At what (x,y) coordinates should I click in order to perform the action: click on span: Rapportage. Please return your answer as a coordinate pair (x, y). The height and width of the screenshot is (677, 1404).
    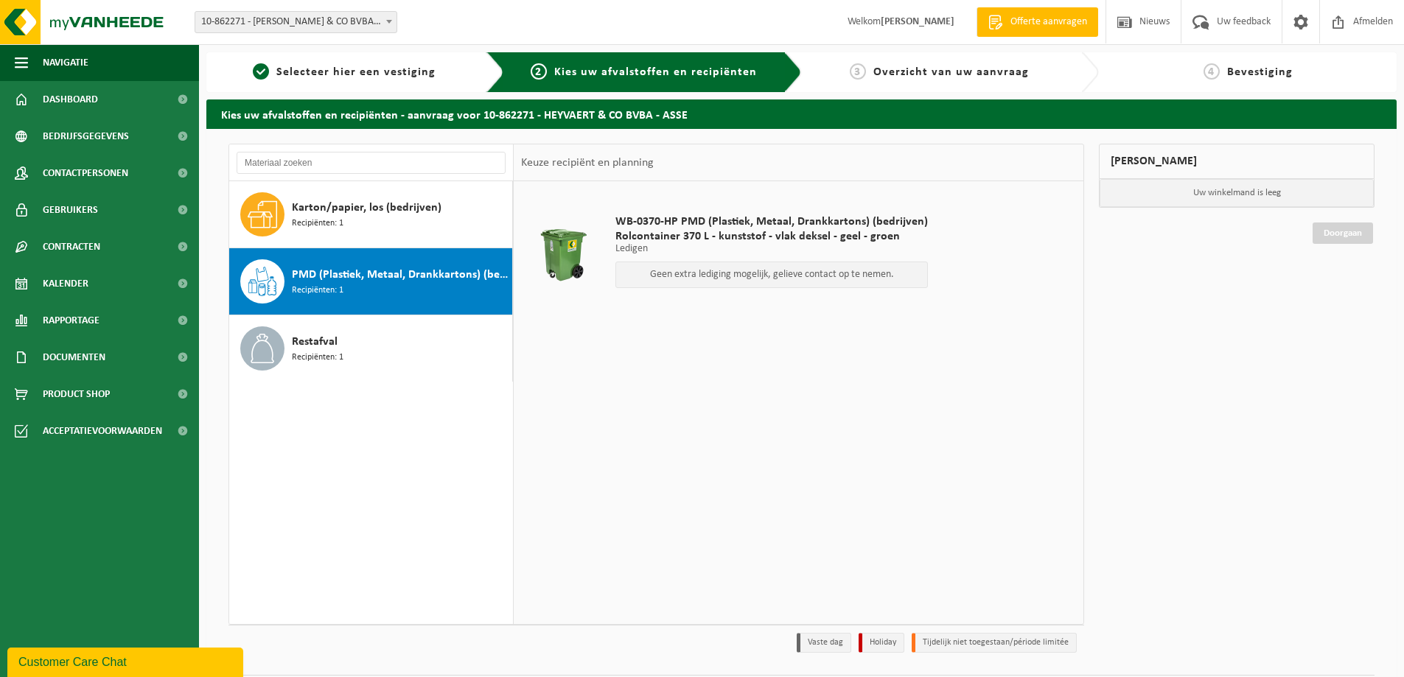
    Looking at the image, I should click on (71, 320).